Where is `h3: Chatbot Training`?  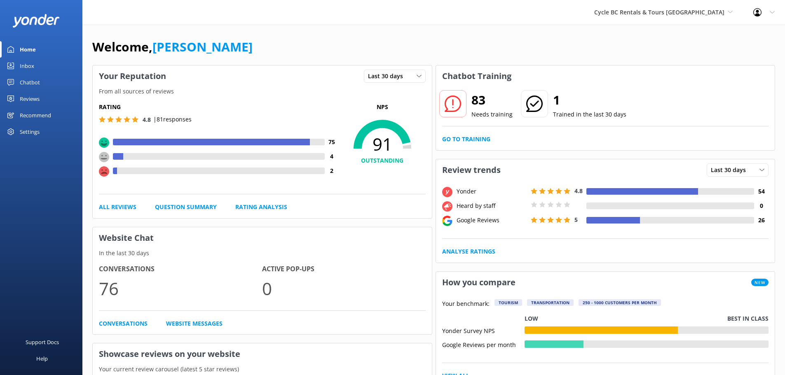
h3: Chatbot Training is located at coordinates (476, 76).